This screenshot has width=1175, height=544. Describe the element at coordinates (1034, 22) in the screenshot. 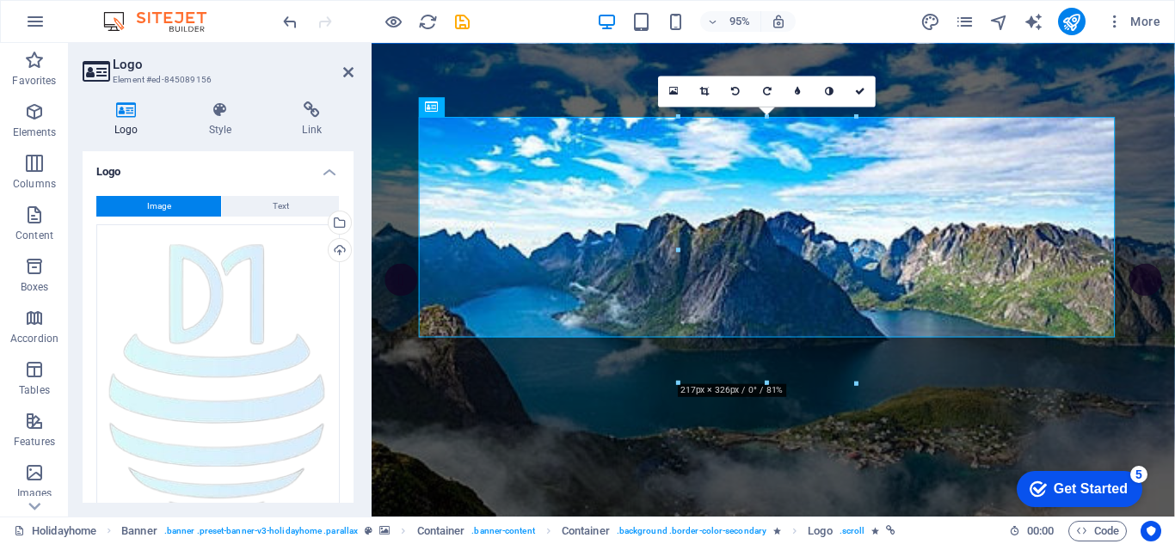

I see `button: text_generator` at that location.